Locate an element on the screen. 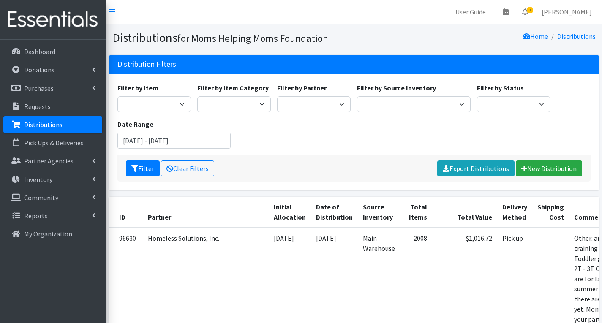 The width and height of the screenshot is (602, 323). span: 5 is located at coordinates (529, 10).